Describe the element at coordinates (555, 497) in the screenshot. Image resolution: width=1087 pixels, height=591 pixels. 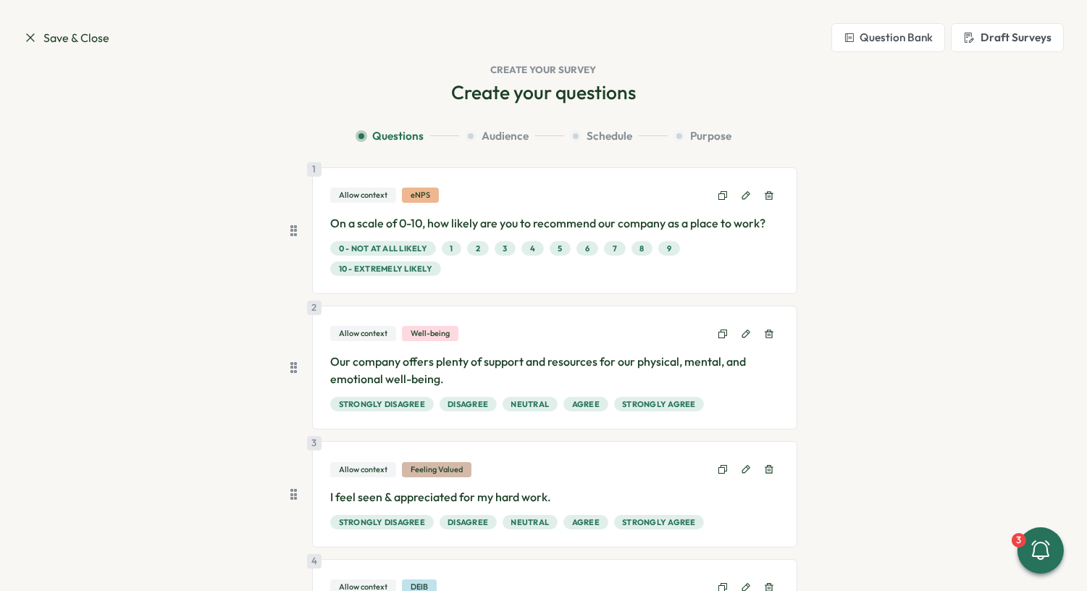
I see `p: I feel seen & appreciated for my hard work.` at that location.